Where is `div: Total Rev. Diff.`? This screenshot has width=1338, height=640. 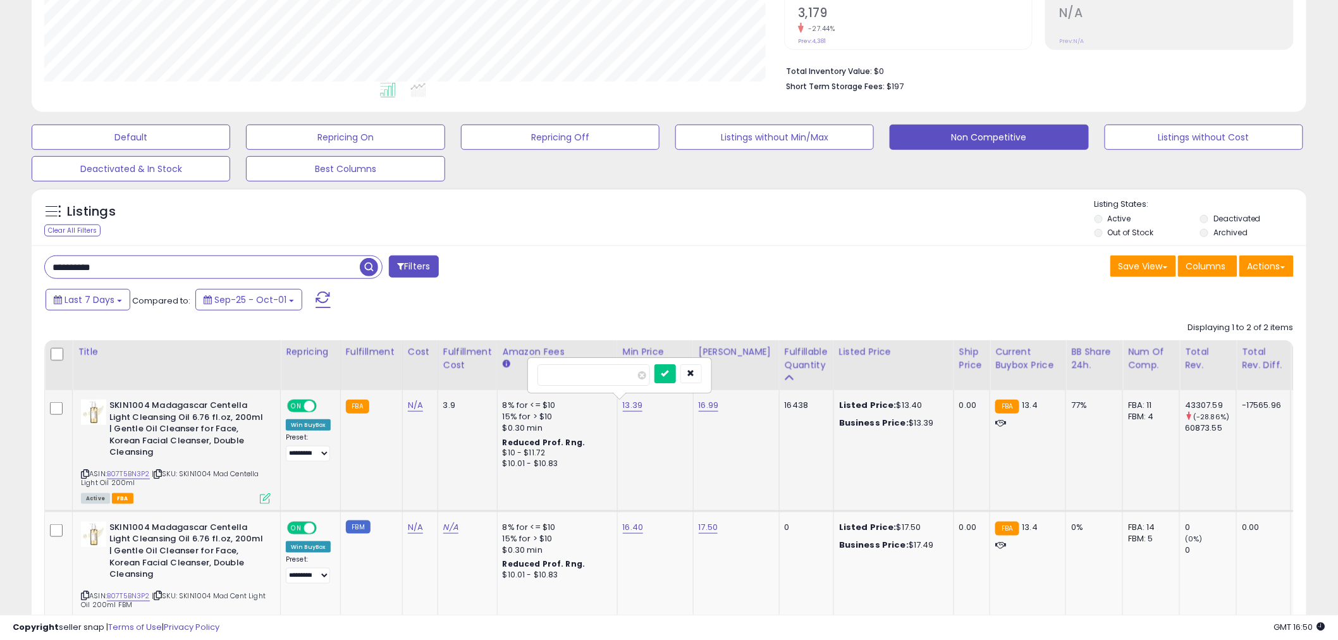
div: Total Rev. Diff. is located at coordinates (1263, 359).